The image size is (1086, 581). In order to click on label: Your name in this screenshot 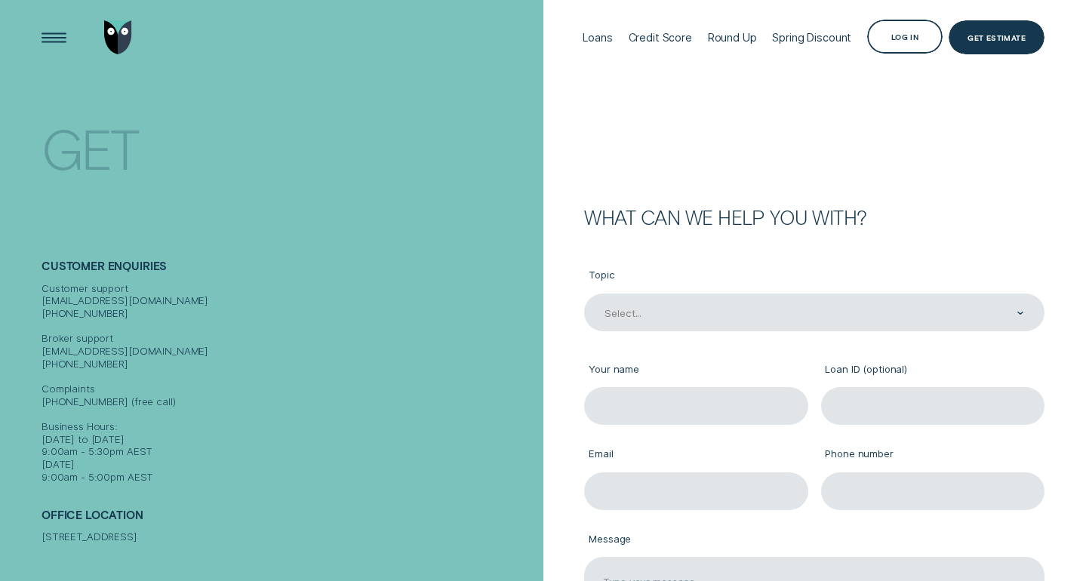, I will do `click(696, 370)`.